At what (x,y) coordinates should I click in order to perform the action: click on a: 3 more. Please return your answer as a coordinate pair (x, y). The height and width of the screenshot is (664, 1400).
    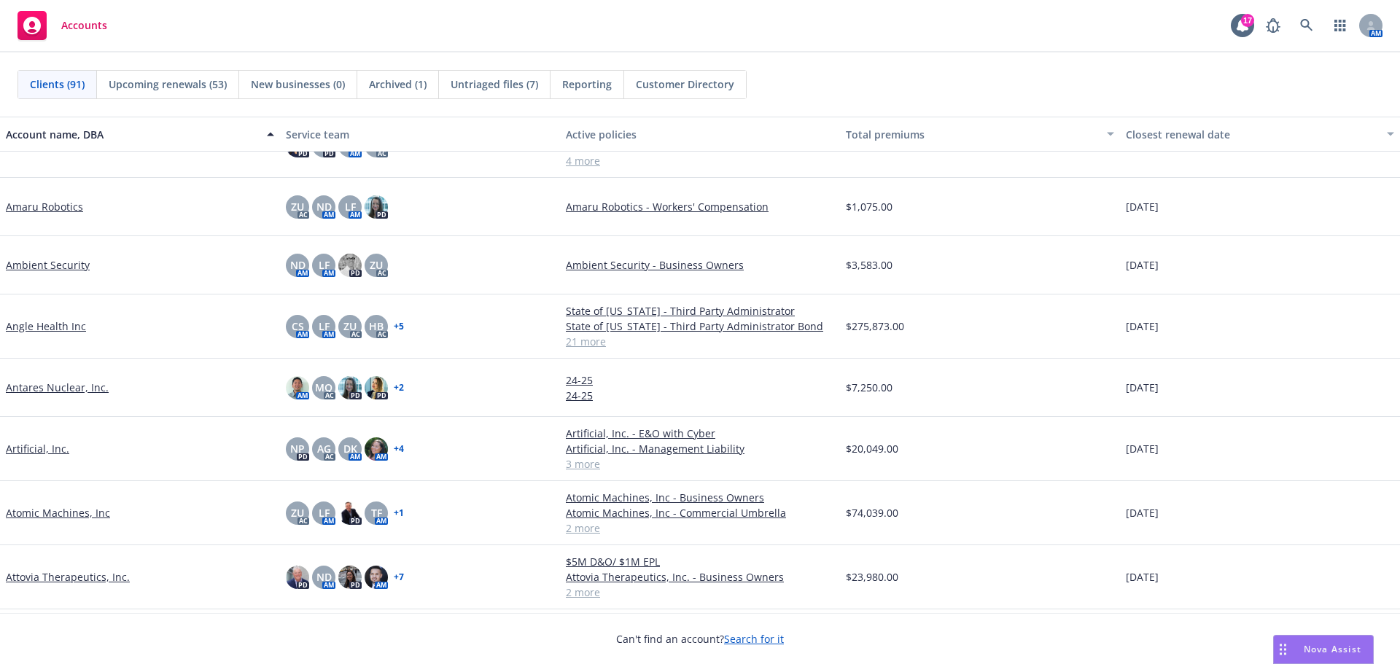
    Looking at the image, I should click on (700, 464).